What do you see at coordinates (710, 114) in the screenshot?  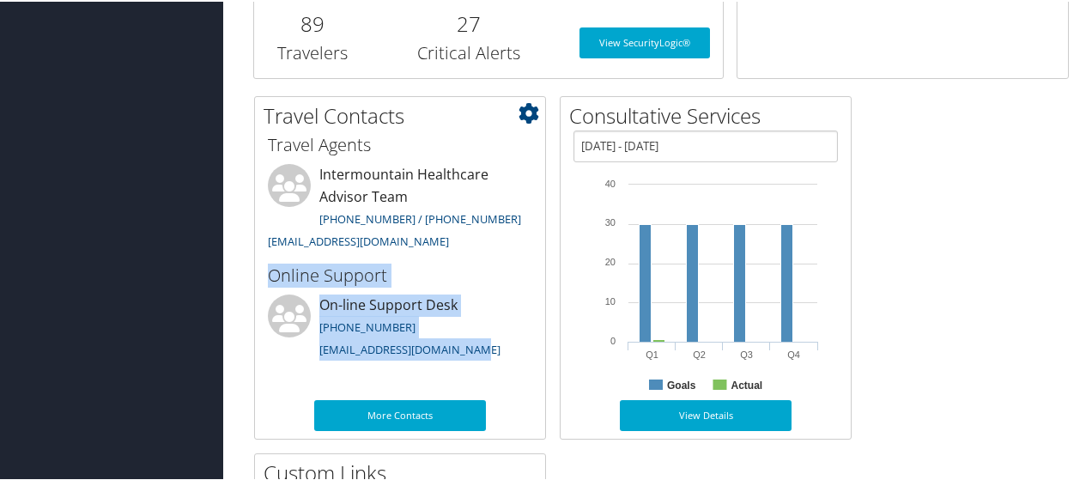 I see `h2: Consultative Services` at bounding box center [710, 114].